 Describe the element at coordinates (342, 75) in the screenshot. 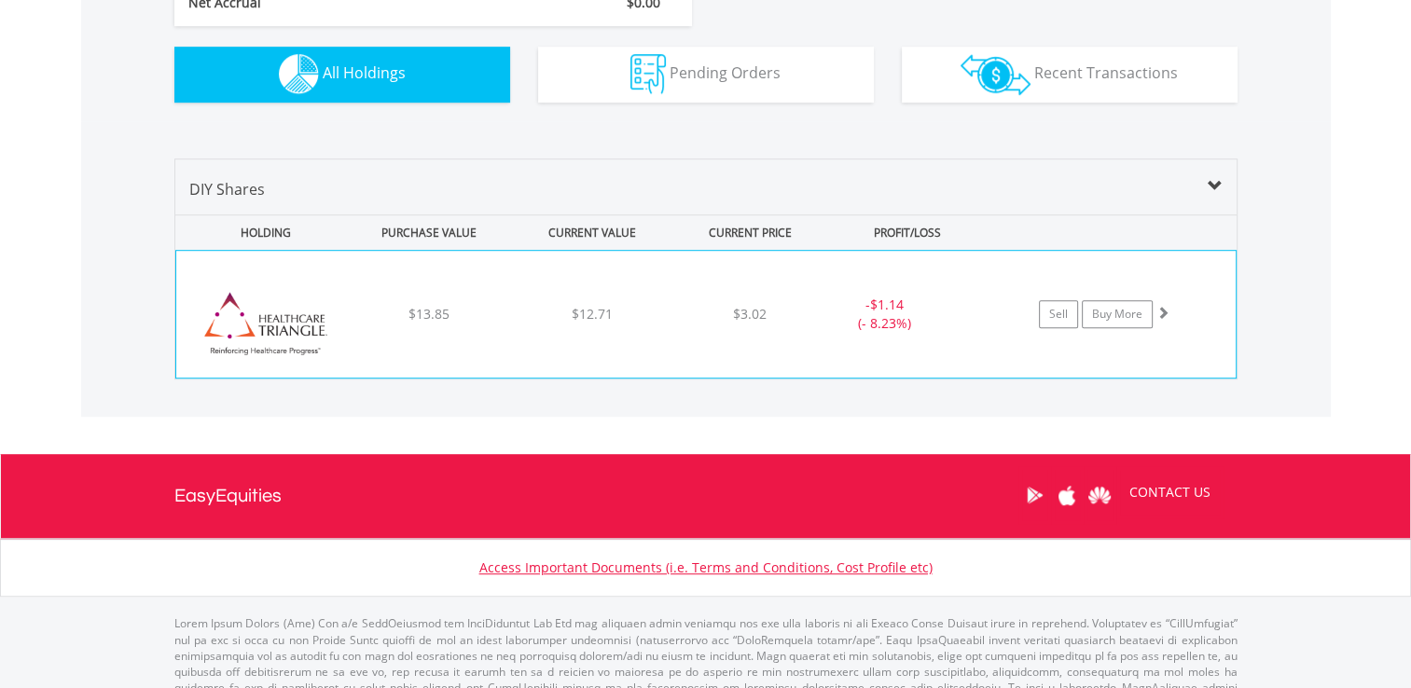

I see `button: All Holdings` at that location.